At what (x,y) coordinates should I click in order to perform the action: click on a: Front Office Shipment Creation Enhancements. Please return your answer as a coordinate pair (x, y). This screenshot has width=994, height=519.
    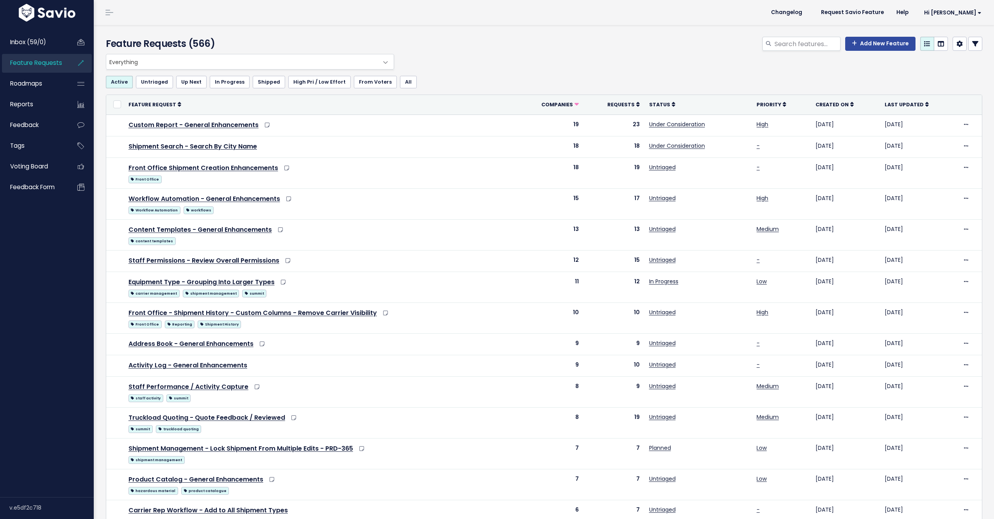
    Looking at the image, I should click on (203, 168).